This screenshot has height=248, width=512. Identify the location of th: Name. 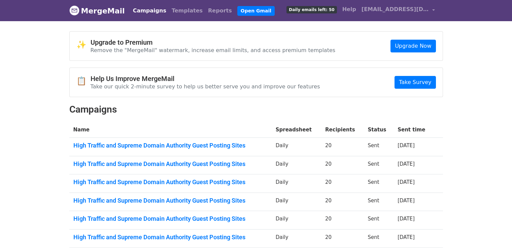
(170, 130).